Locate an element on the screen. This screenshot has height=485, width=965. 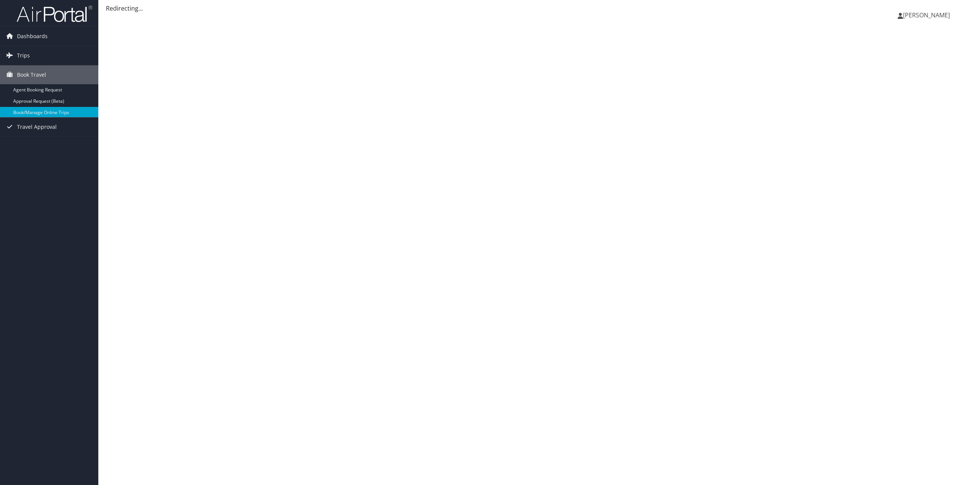
span: Dashboards is located at coordinates (32, 36).